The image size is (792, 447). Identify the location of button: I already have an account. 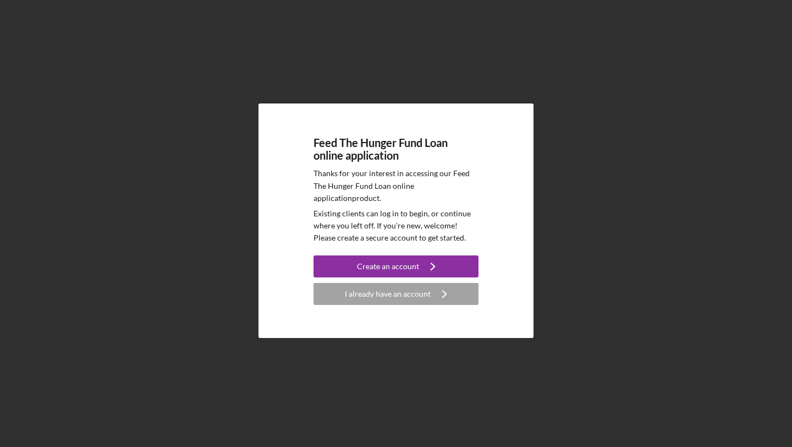
(396, 294).